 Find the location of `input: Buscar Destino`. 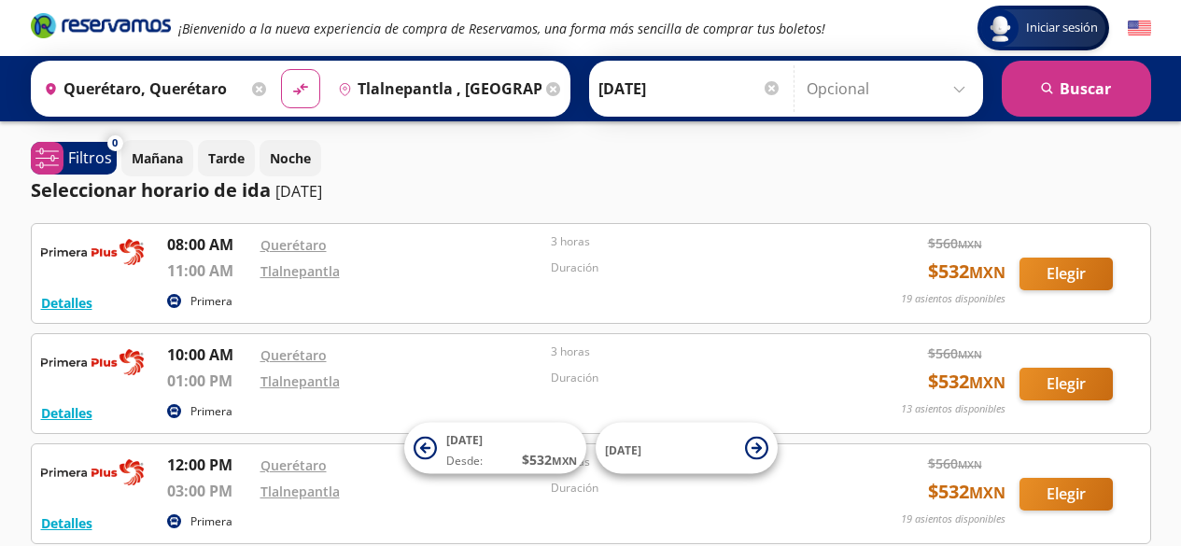

input: Buscar Destino is located at coordinates (436, 89).